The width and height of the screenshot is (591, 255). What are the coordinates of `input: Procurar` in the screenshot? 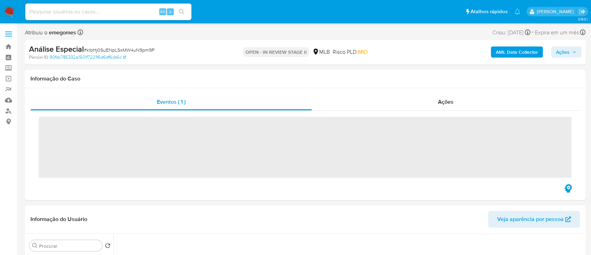 It's located at (69, 246).